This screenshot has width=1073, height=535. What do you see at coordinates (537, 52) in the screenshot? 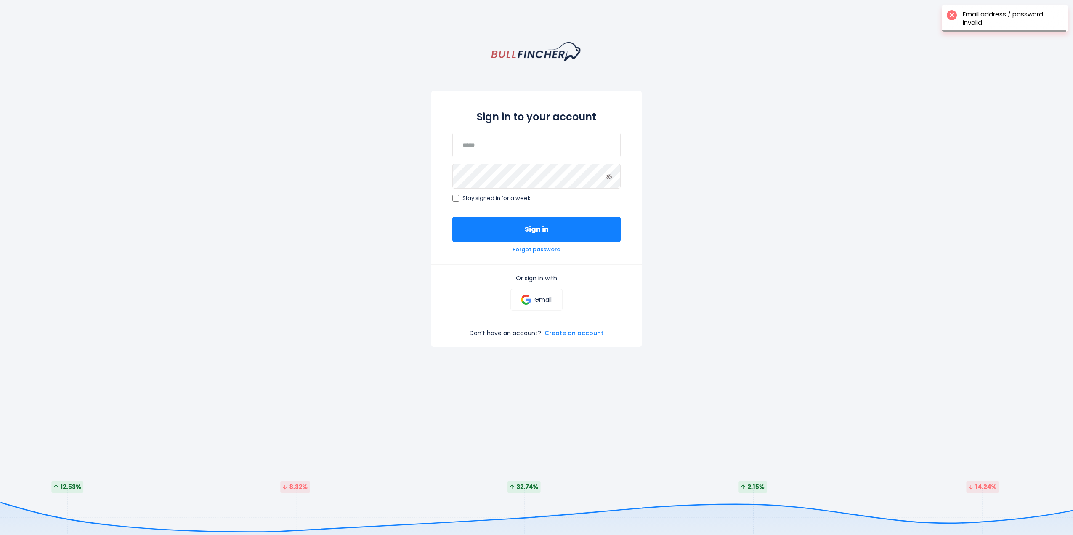
I see `a: homepage` at bounding box center [537, 52].